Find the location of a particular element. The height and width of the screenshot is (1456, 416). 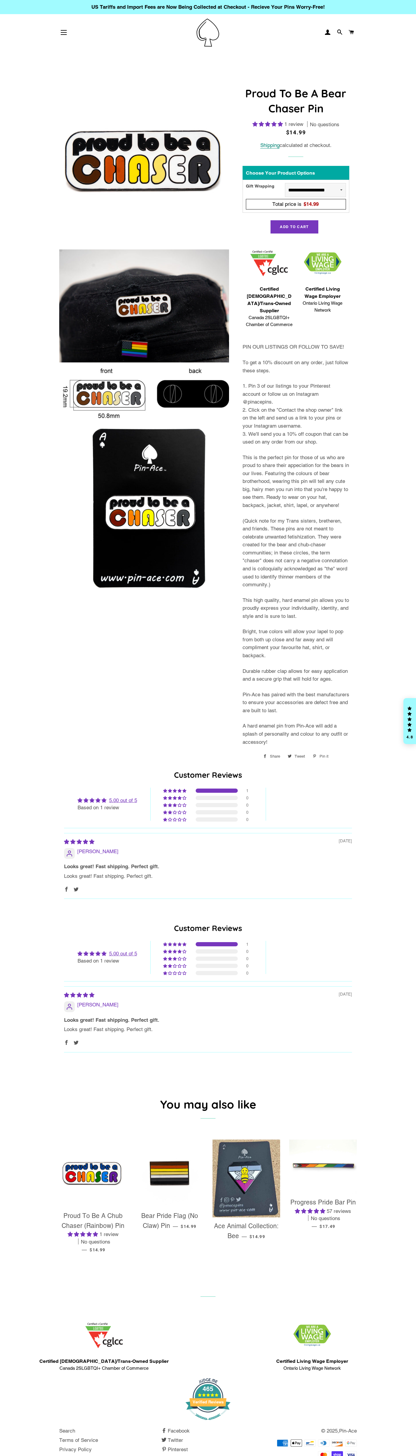

p: Looks great! Fast shipping. Perfect gift. is located at coordinates (208, 1030).